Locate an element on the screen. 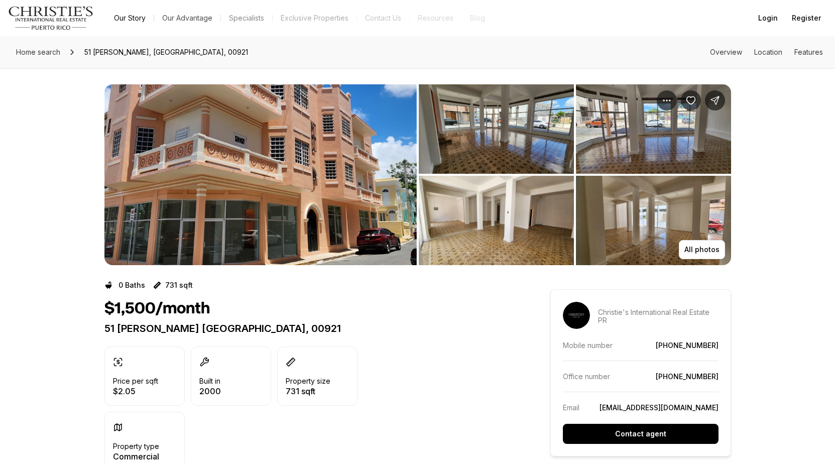 This screenshot has height=463, width=835. li: 1 of 3 is located at coordinates (260, 175).